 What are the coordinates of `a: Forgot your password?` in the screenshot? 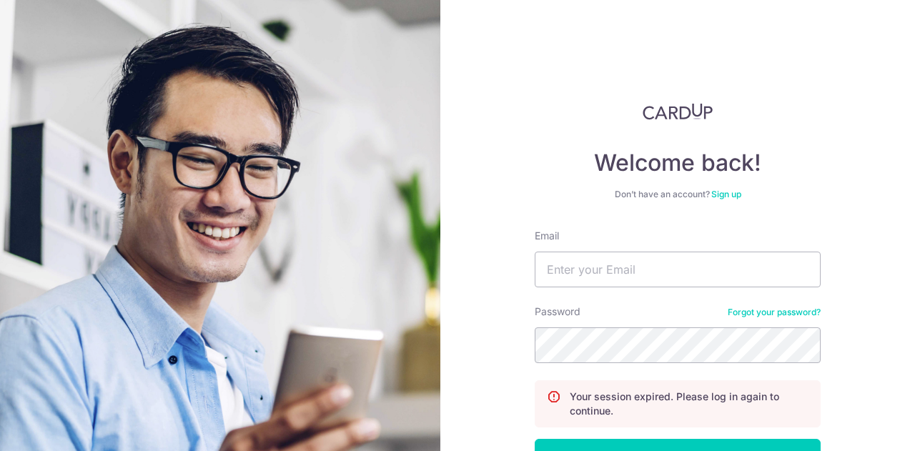 It's located at (774, 312).